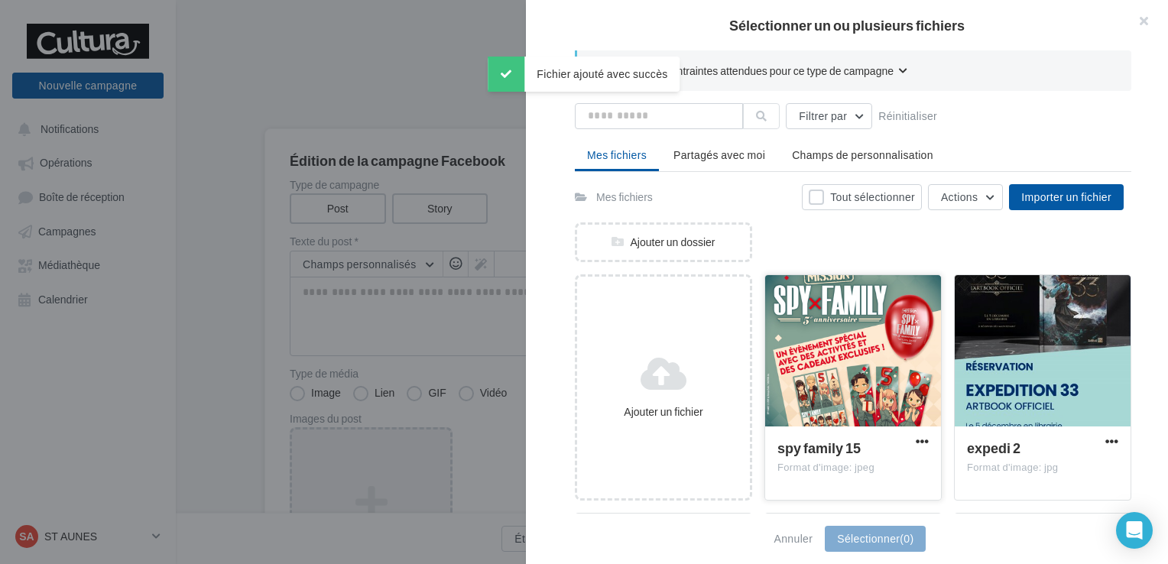  I want to click on button: Annuler, so click(794, 539).